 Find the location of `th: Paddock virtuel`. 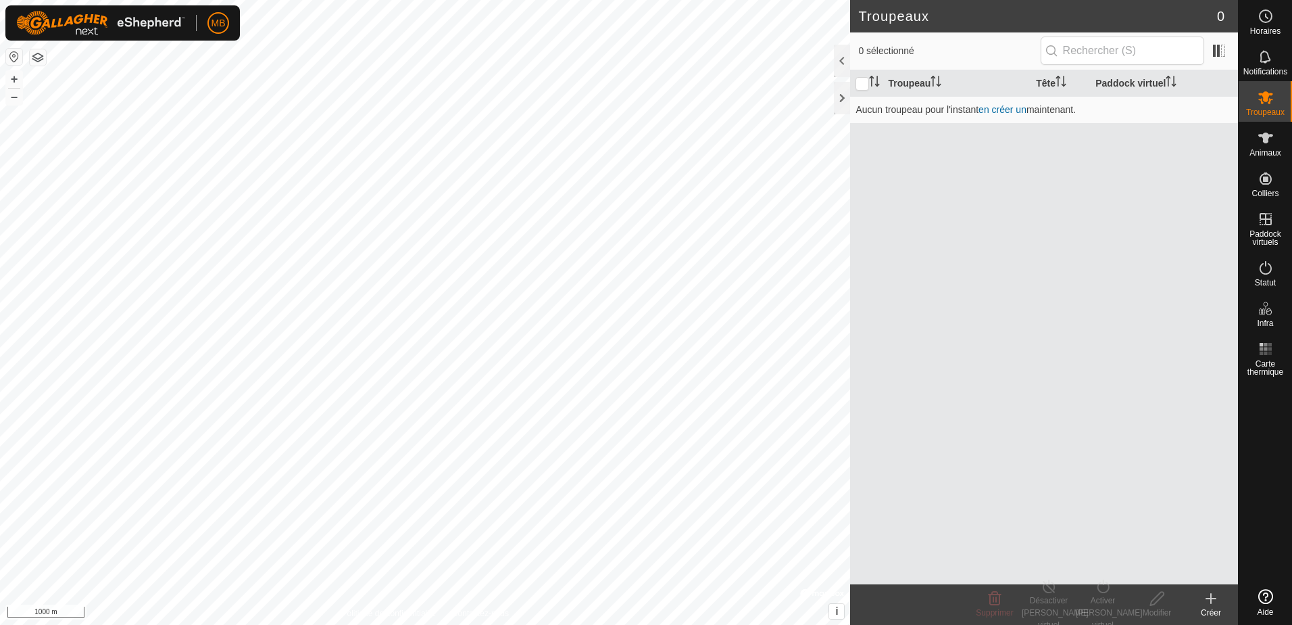

th: Paddock virtuel is located at coordinates (1164, 83).